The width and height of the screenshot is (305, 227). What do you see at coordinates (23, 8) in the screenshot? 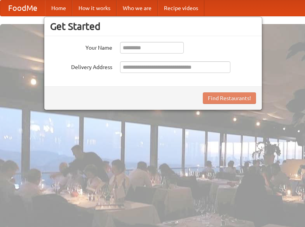
I see `a: FoodMe` at bounding box center [23, 8].